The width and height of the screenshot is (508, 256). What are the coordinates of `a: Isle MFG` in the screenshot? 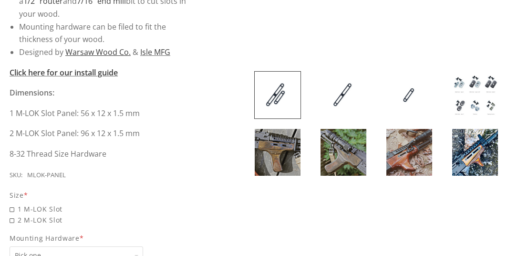 It's located at (155, 52).